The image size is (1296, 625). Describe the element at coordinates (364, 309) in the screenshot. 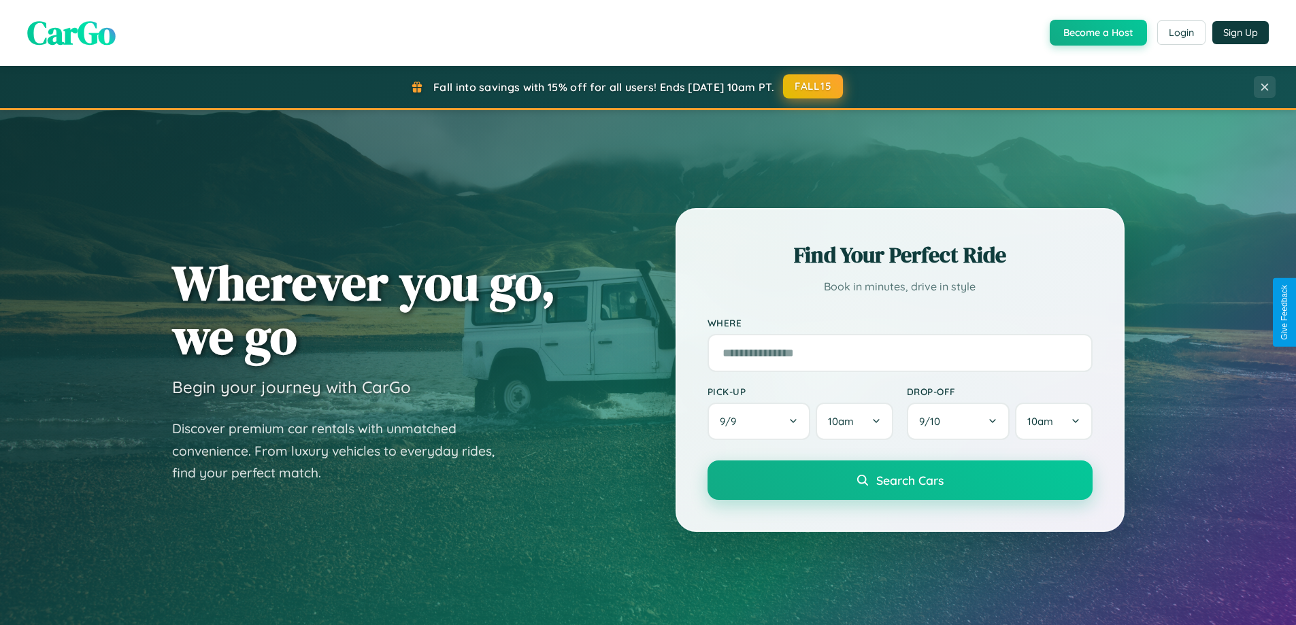

I see `h1: Wherever you go, we go` at that location.